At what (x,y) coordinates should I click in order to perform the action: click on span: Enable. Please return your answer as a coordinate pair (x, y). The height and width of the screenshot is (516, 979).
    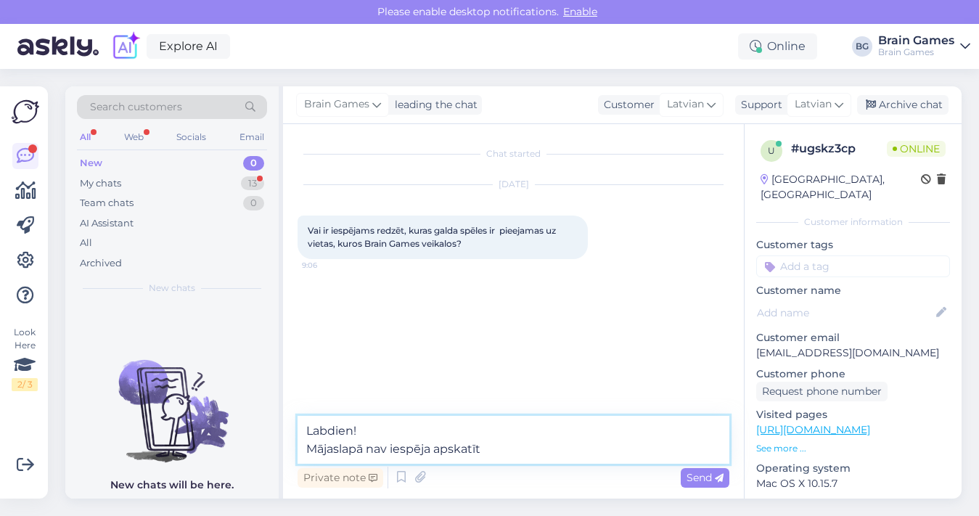
    Looking at the image, I should click on (580, 12).